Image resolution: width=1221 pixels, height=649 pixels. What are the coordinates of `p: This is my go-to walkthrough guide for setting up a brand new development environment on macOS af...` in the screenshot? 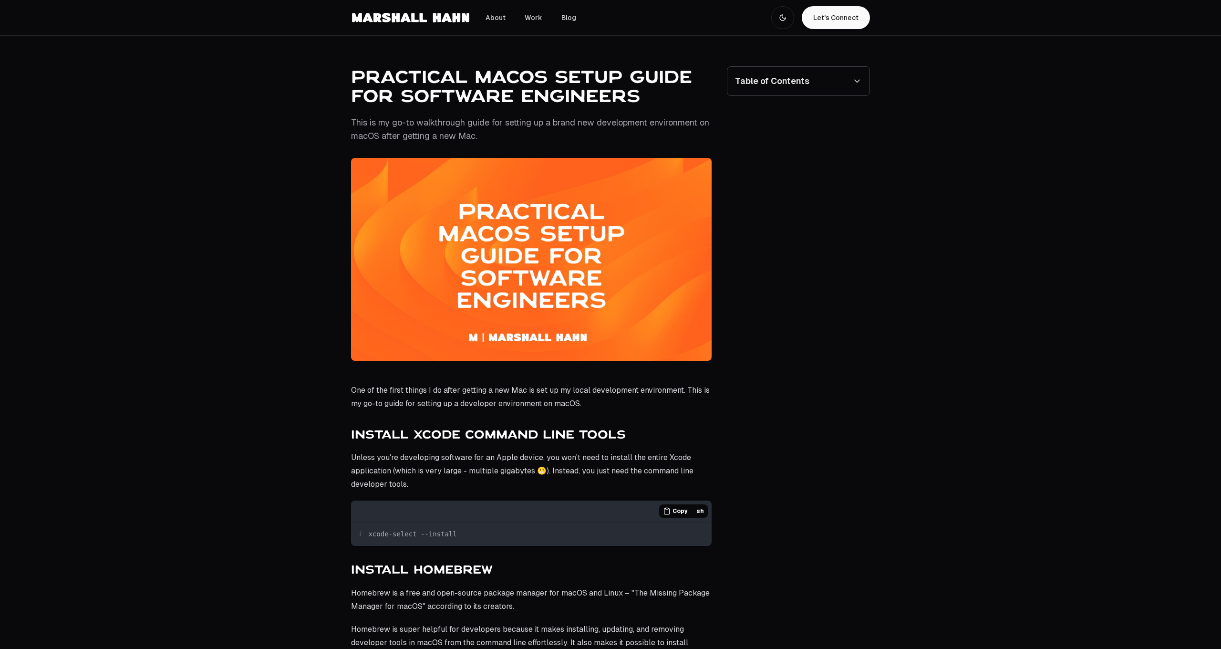 It's located at (531, 129).